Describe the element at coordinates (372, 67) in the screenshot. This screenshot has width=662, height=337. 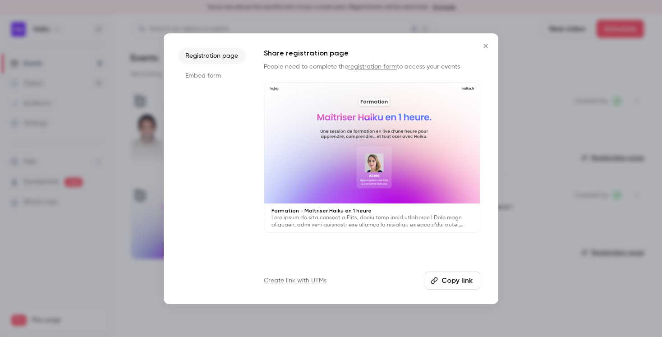
I see `p: People need to complete the to access your events` at that location.